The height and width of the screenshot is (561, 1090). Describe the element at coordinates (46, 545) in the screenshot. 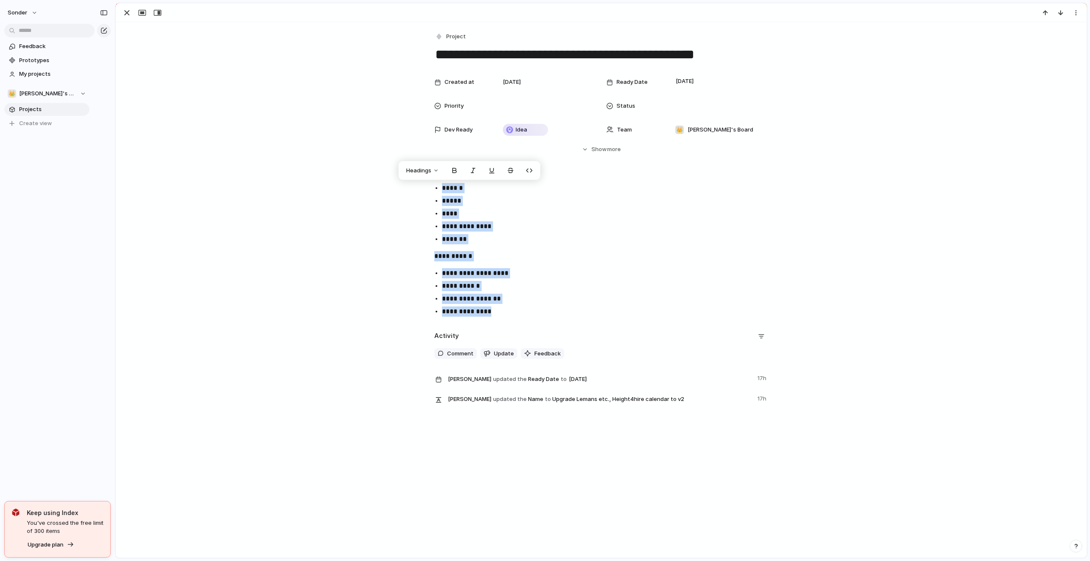

I see `span: Upgrade plan` at that location.